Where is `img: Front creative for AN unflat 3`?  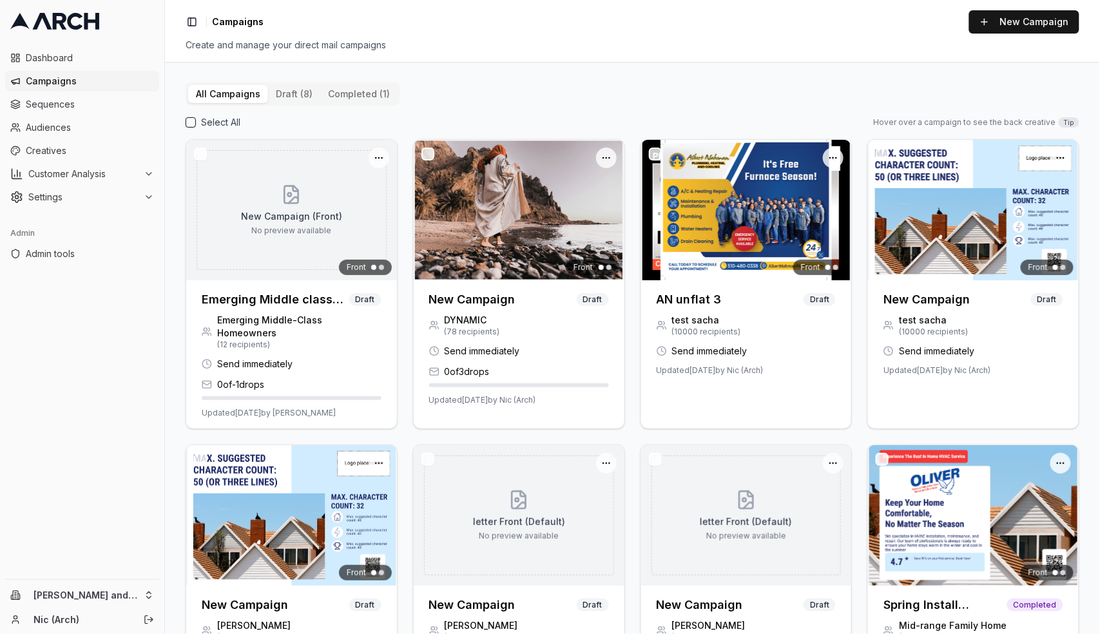 img: Front creative for AN unflat 3 is located at coordinates (746, 210).